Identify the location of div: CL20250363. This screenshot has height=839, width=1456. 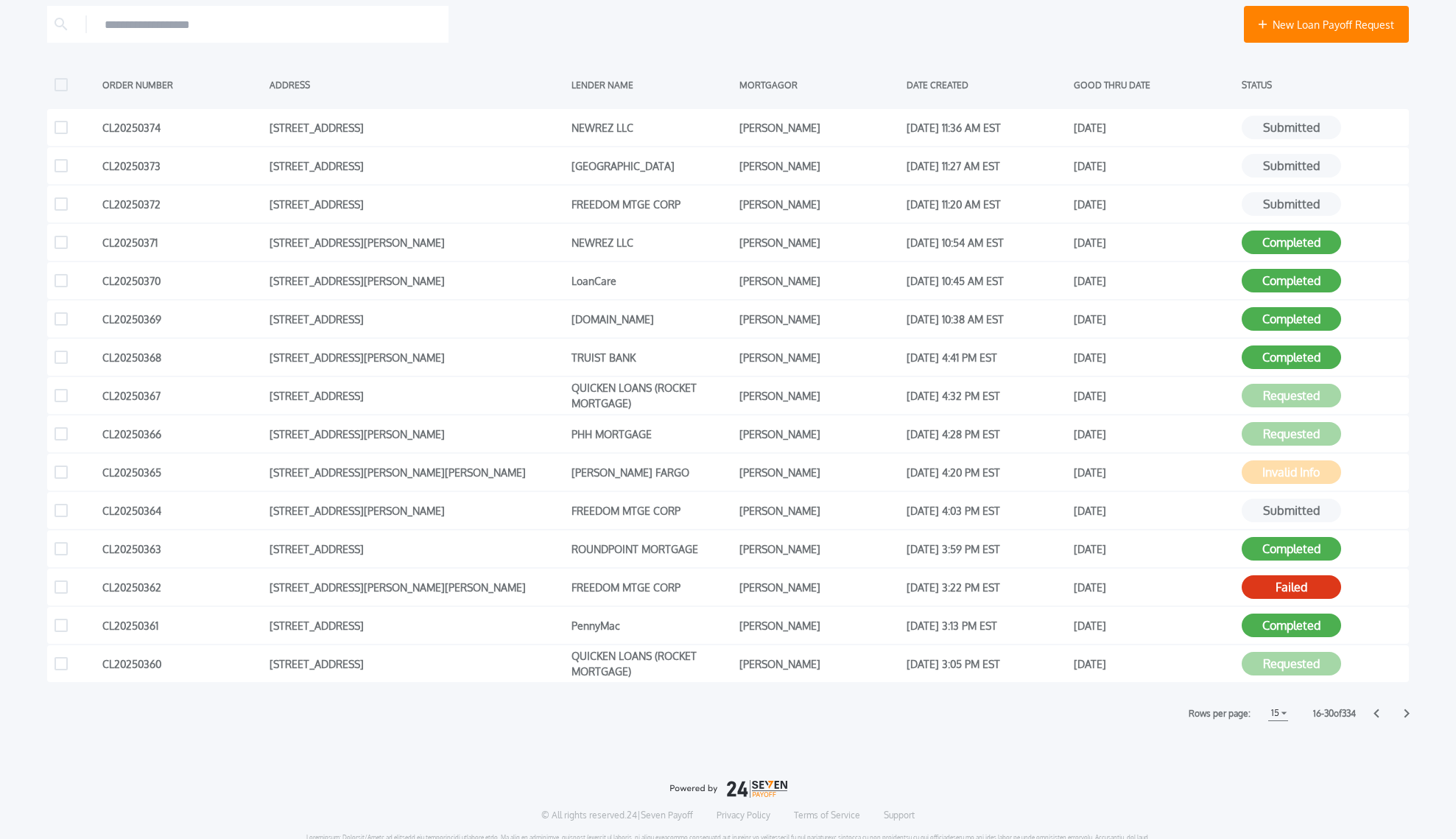
(182, 549).